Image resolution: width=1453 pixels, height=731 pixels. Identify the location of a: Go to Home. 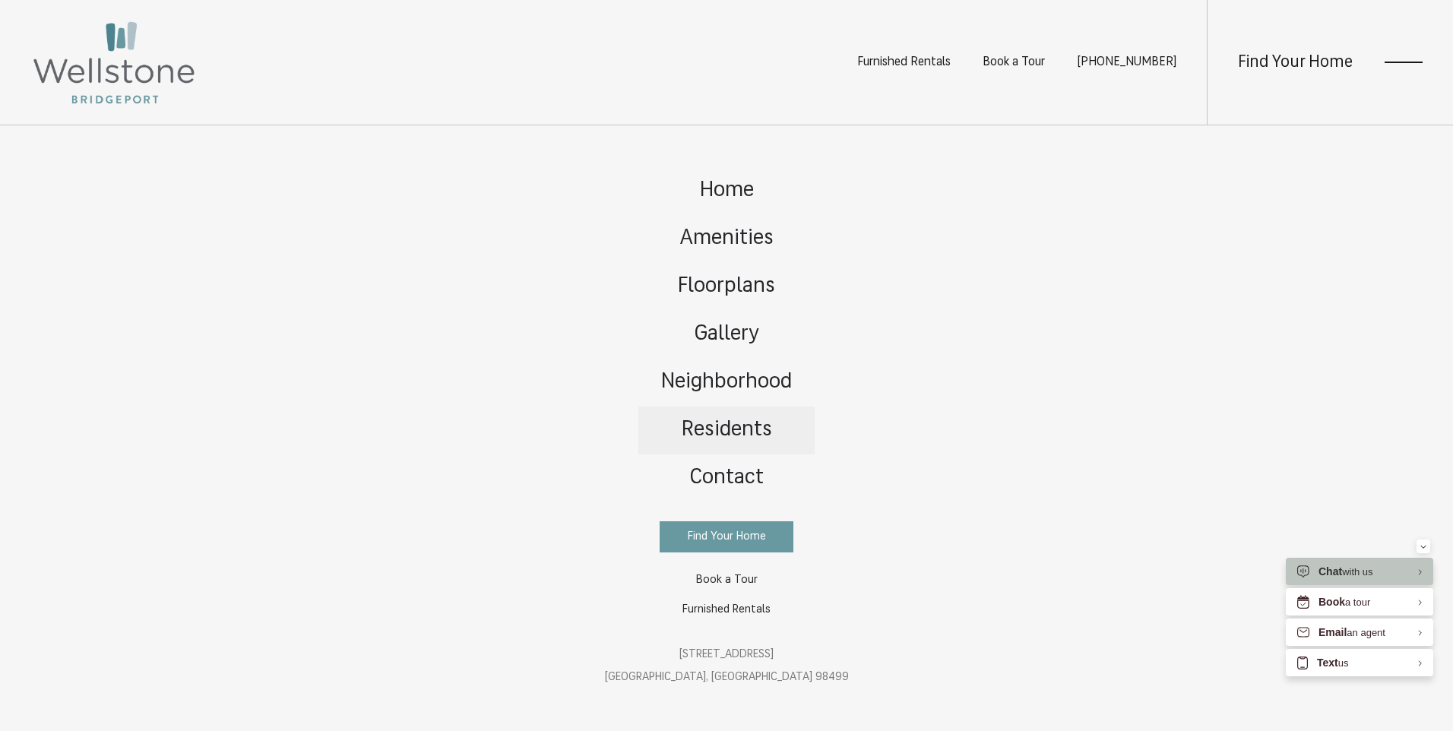
(727, 191).